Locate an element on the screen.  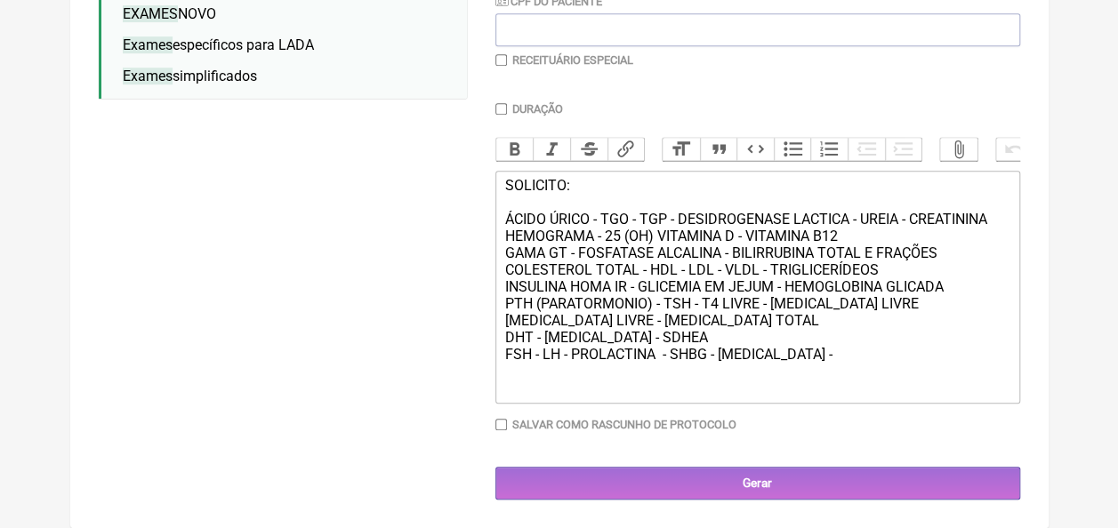
button: Increase Level is located at coordinates (904, 149).